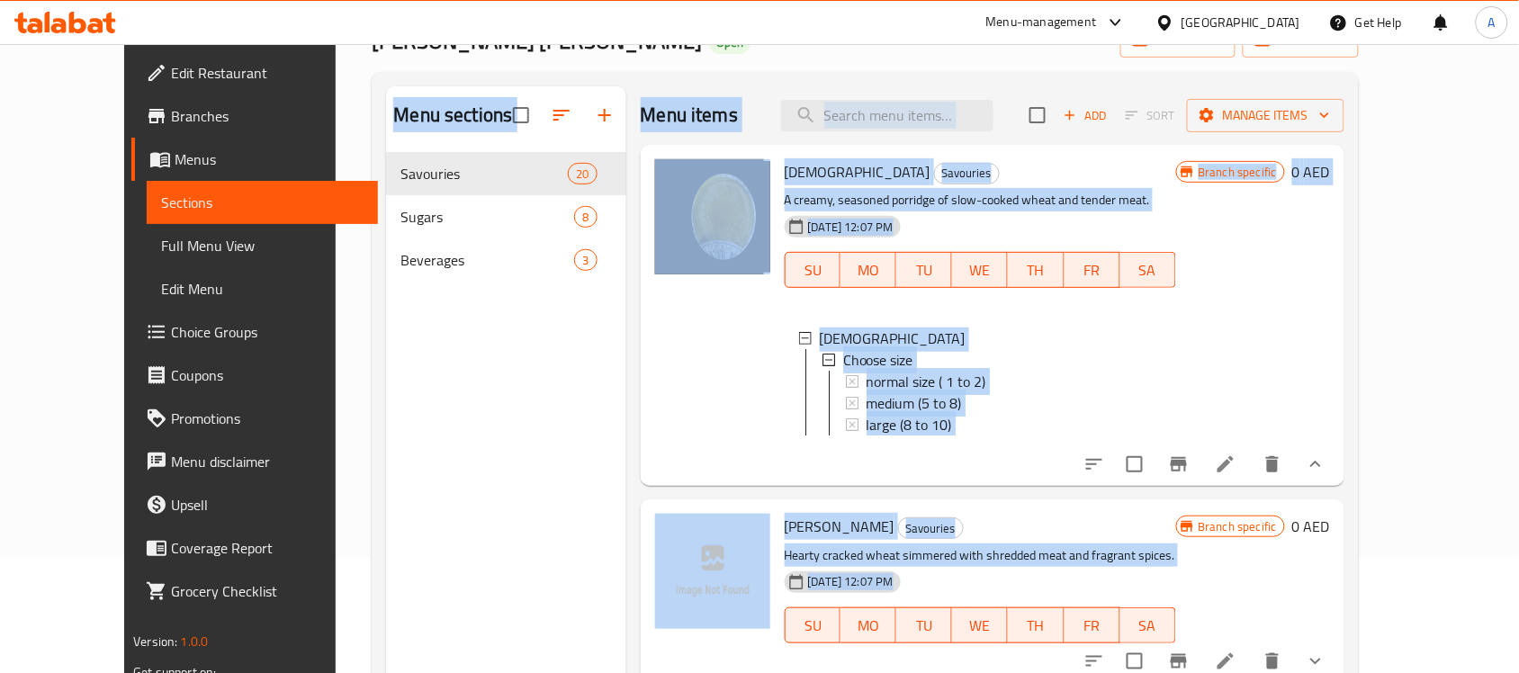 Image resolution: width=1519 pixels, height=673 pixels. What do you see at coordinates (585, 217) in the screenshot?
I see `span: 8` at bounding box center [585, 217].